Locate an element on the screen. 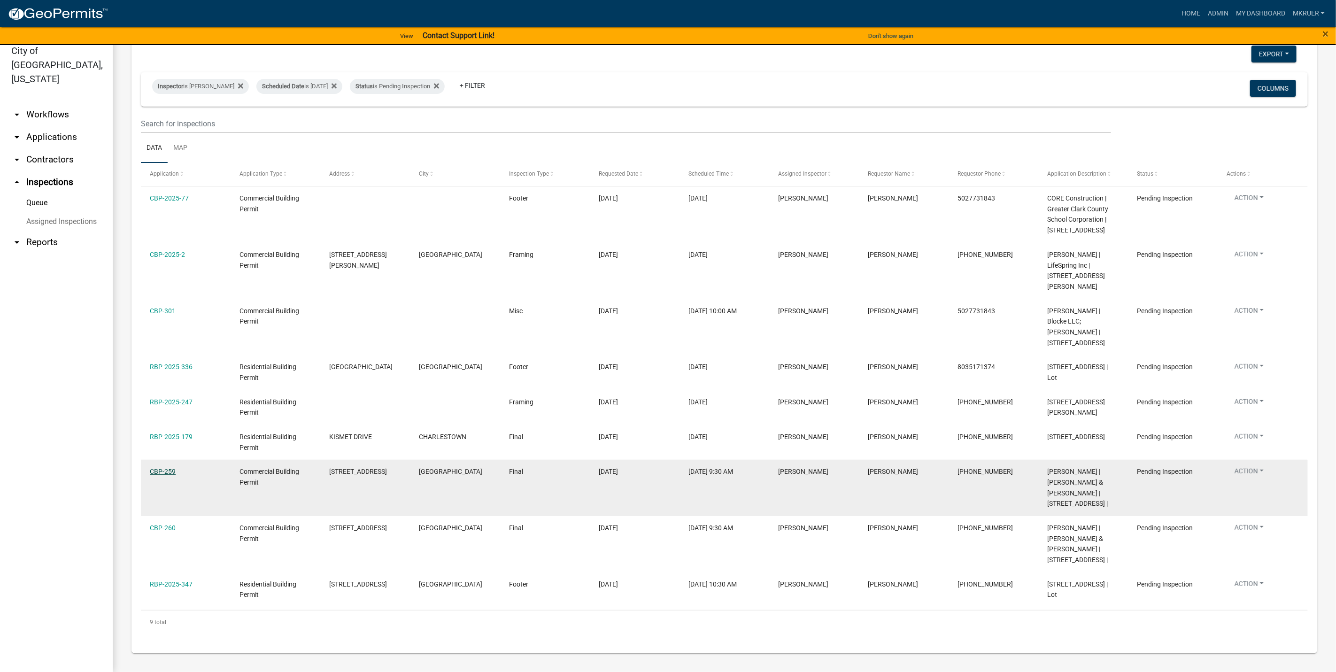 This screenshot has height=672, width=1336. button: Columns is located at coordinates (1273, 88).